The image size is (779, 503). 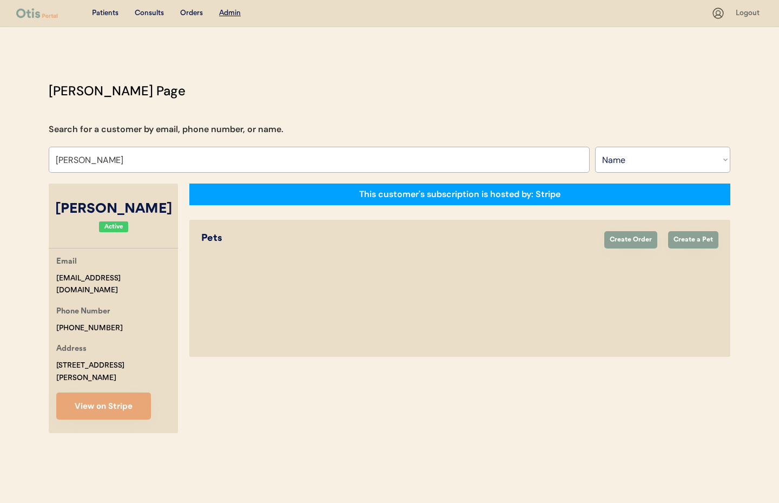 I want to click on button: View on Stripe, so click(x=103, y=406).